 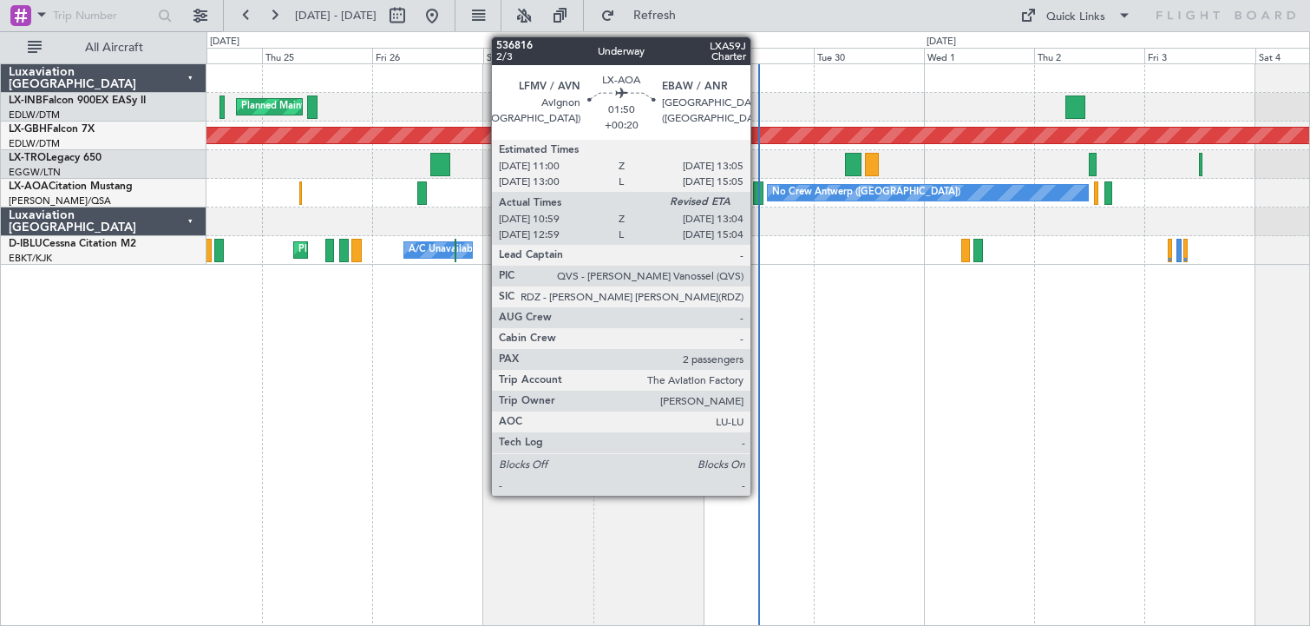 I want to click on span: Refresh, so click(x=655, y=16).